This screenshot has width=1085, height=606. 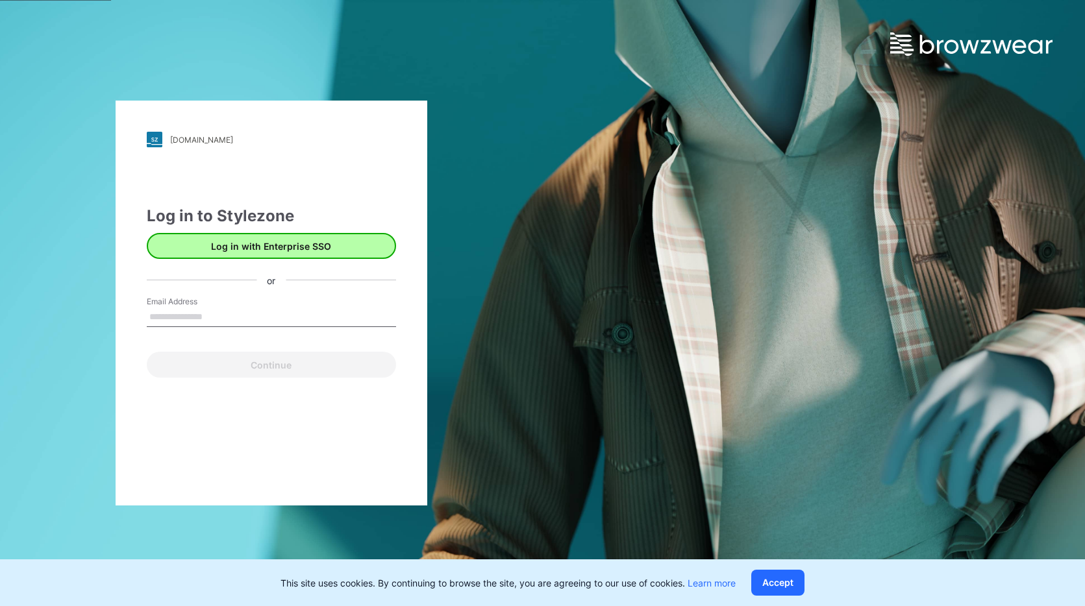 What do you see at coordinates (192, 302) in the screenshot?
I see `label: Email Address` at bounding box center [192, 302].